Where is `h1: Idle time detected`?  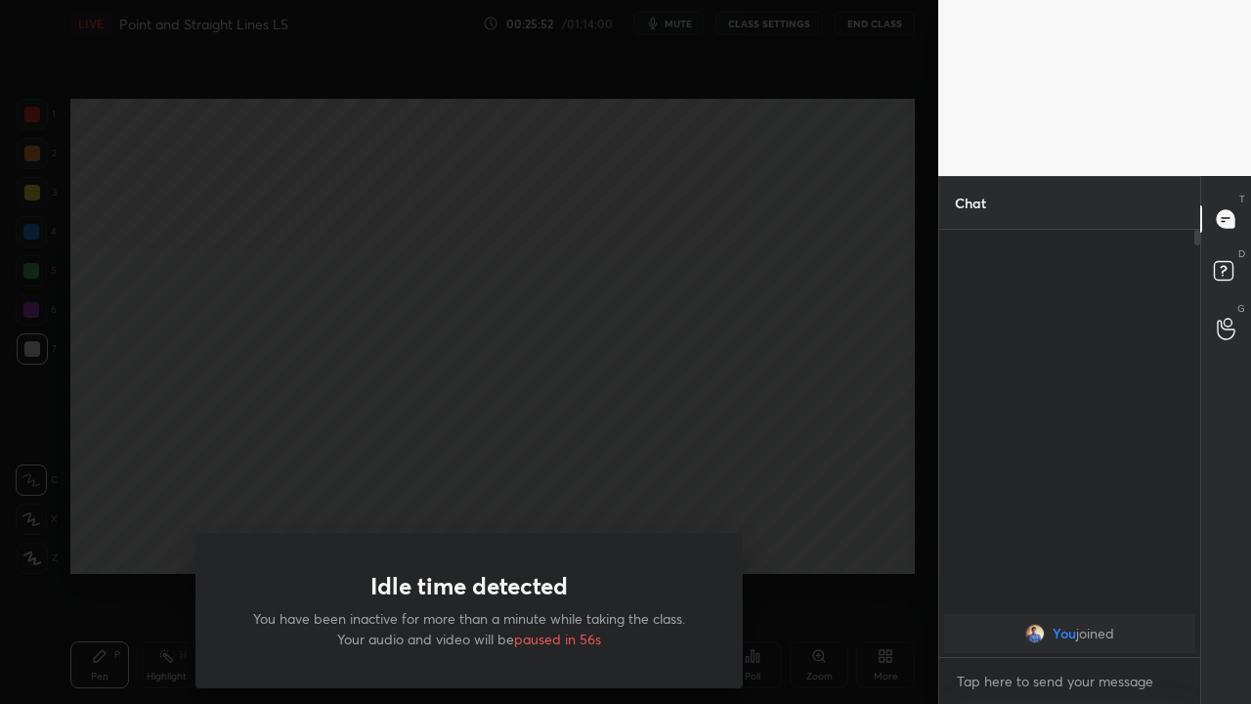 h1: Idle time detected is located at coordinates (469, 585).